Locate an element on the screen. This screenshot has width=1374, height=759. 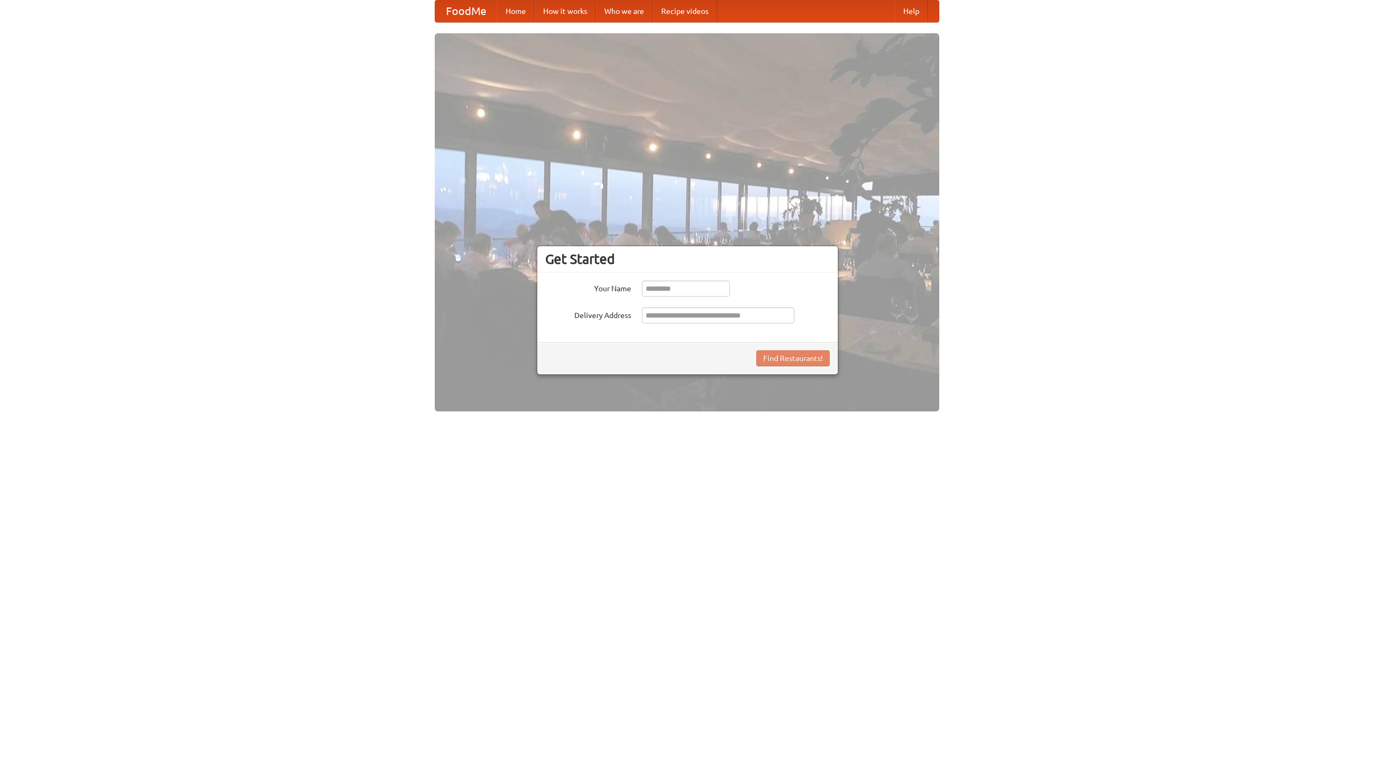
h3: Get Started is located at coordinates (688, 259).